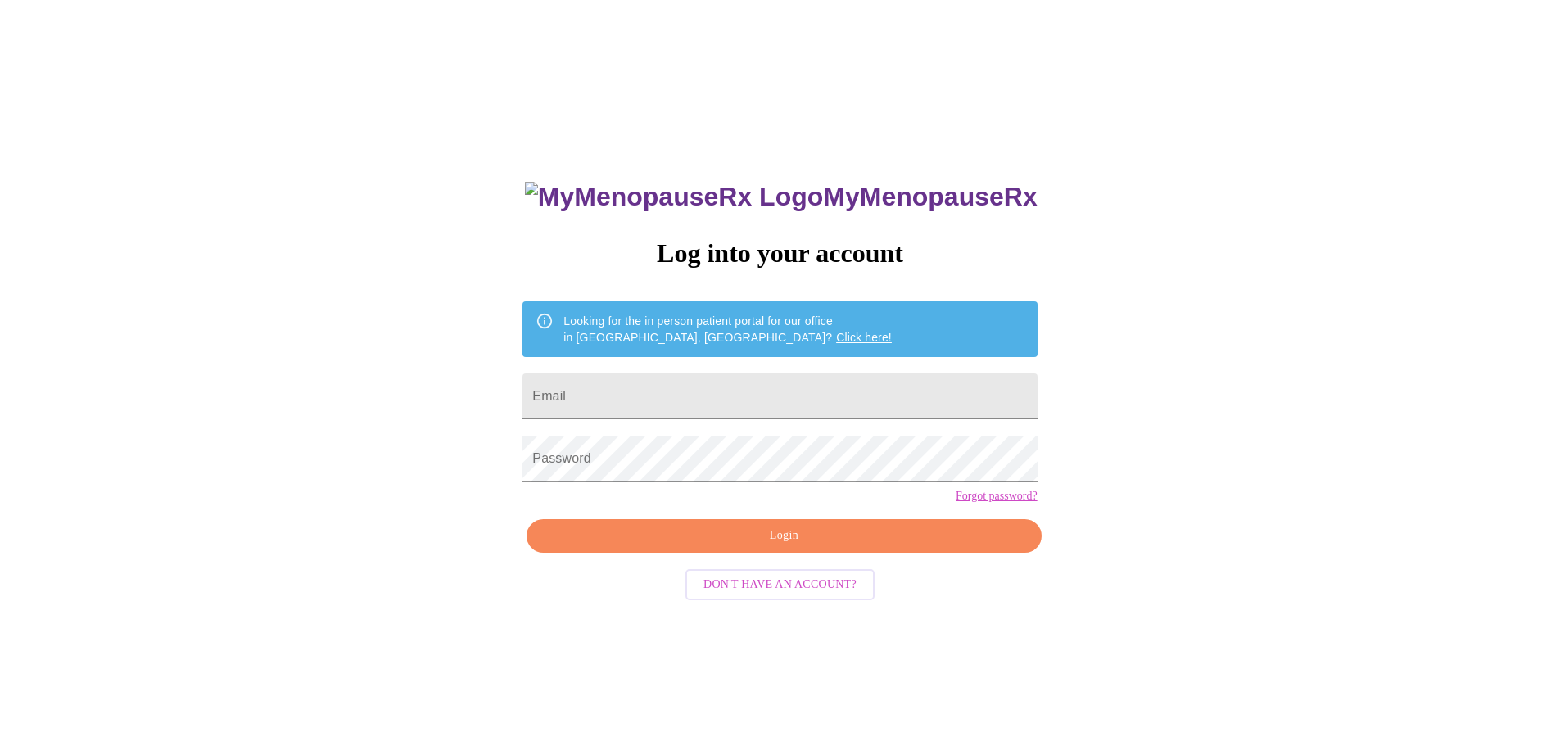  Describe the element at coordinates (674, 197) in the screenshot. I see `img: MyMenopauseRx Logo` at that location.